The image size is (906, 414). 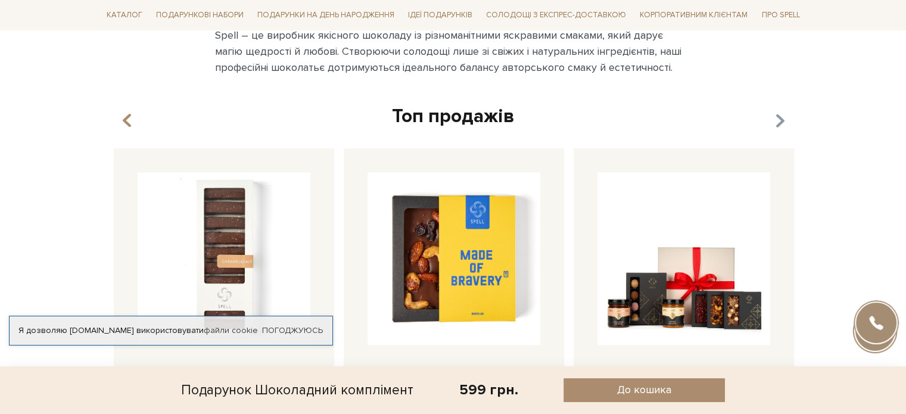 I want to click on span: Каталог, so click(x=125, y=15).